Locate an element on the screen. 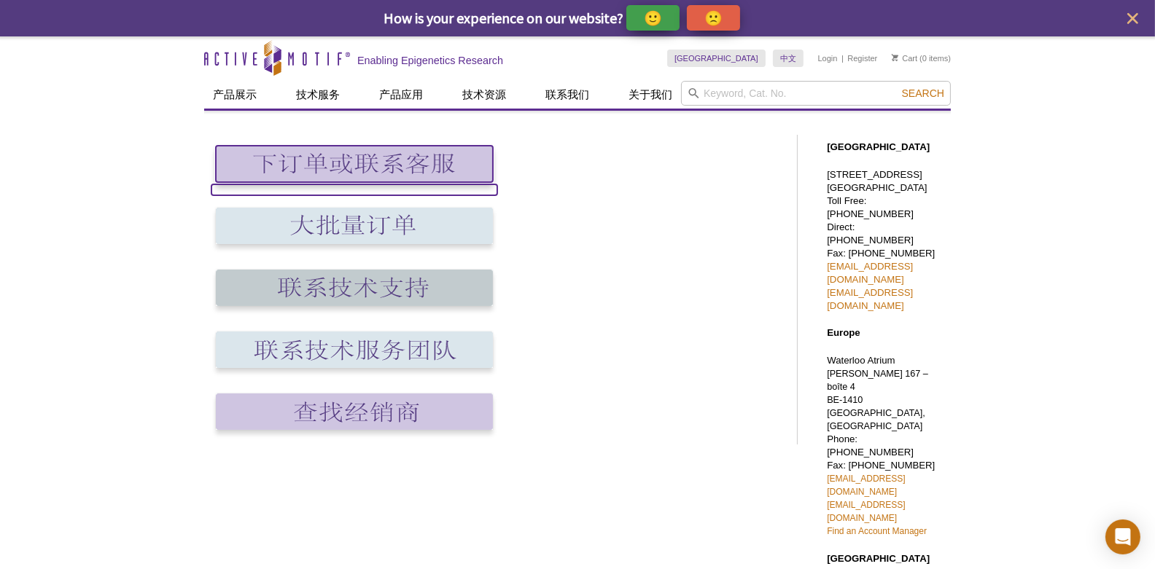 The height and width of the screenshot is (569, 1155). a: Find a Distributor is located at coordinates (354, 437).